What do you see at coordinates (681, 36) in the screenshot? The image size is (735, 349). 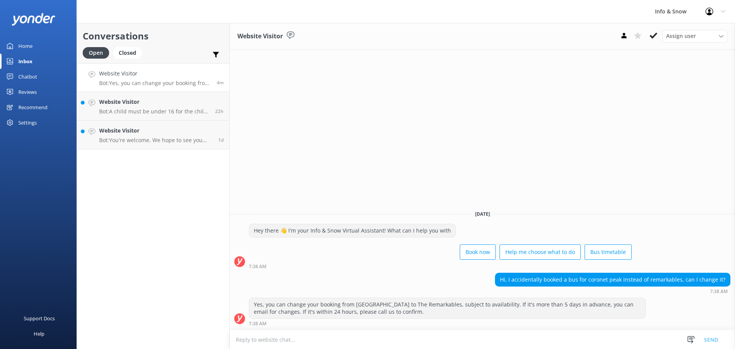 I see `span: Assign user` at bounding box center [681, 36].